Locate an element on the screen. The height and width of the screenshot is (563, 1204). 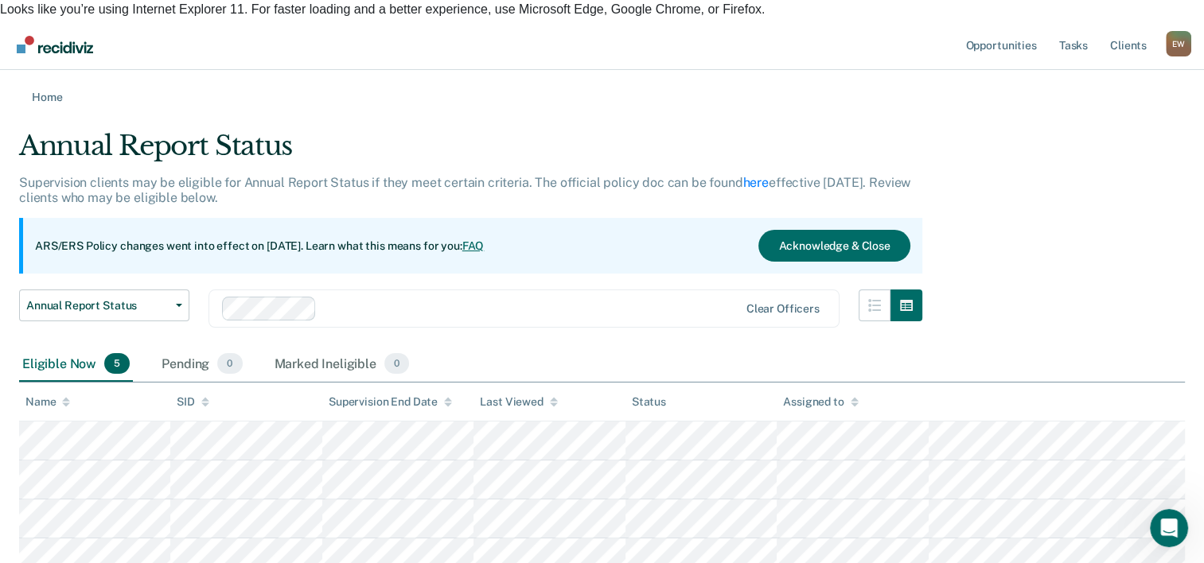
div: E W is located at coordinates (1178, 44).